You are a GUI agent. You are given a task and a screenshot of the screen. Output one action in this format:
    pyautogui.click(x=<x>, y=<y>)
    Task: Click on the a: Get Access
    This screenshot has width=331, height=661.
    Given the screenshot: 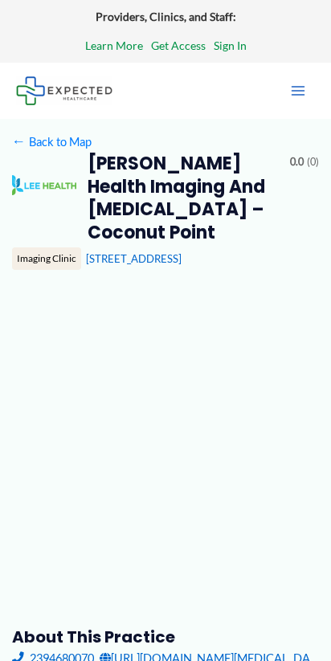 What is the action you would take?
    pyautogui.click(x=178, y=46)
    